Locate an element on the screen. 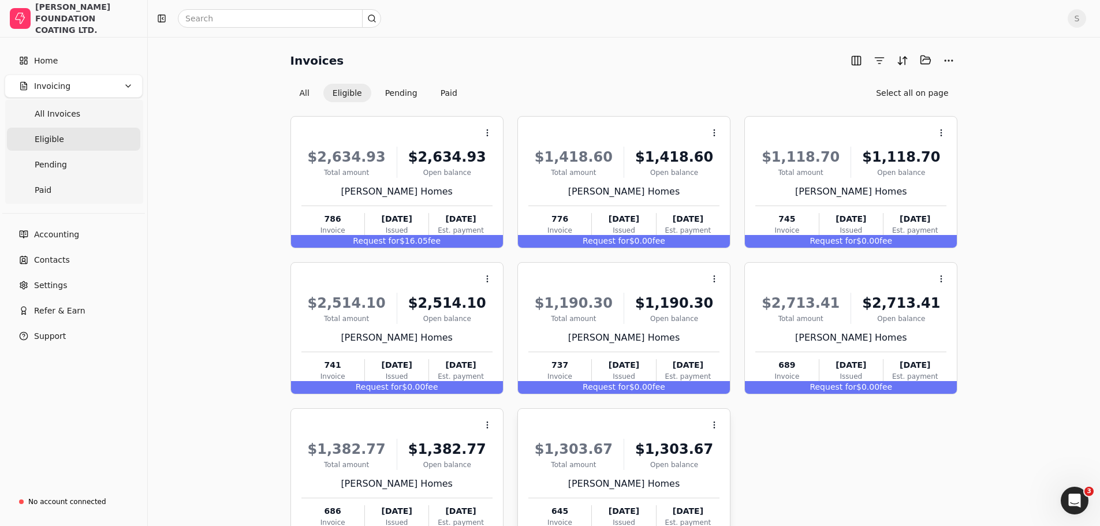 Image resolution: width=1100 pixels, height=526 pixels. input: Search is located at coordinates (279, 18).